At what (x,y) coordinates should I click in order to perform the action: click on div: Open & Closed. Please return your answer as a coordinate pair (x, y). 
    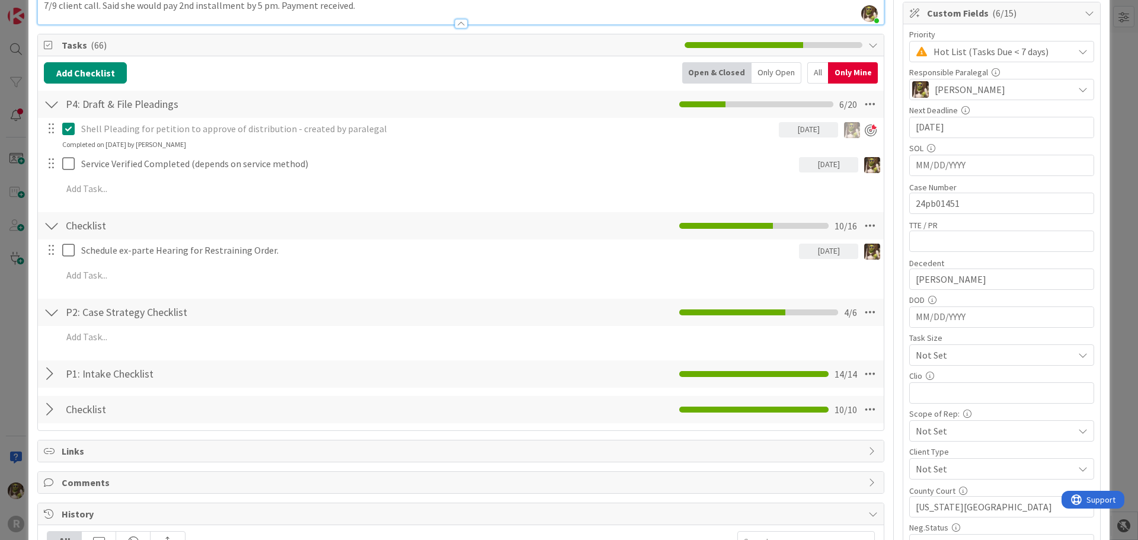
    Looking at the image, I should click on (716, 73).